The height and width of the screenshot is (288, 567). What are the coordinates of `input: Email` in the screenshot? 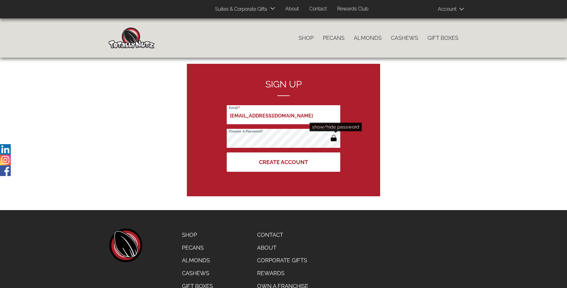 It's located at (283, 115).